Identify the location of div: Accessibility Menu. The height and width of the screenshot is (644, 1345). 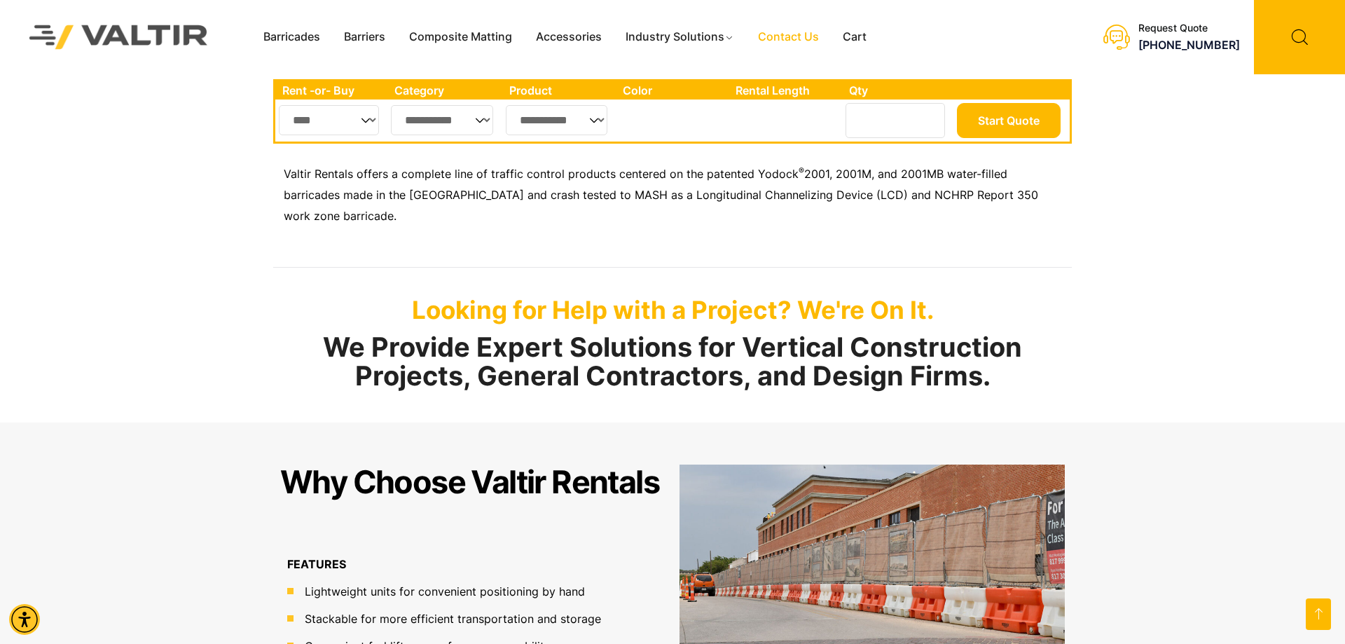
(25, 619).